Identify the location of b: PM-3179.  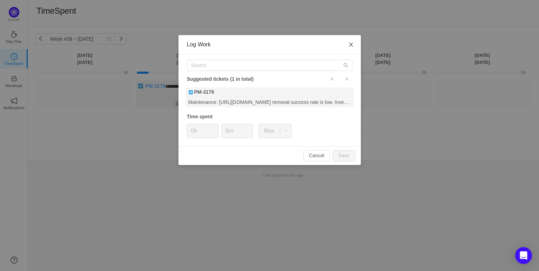
(204, 92).